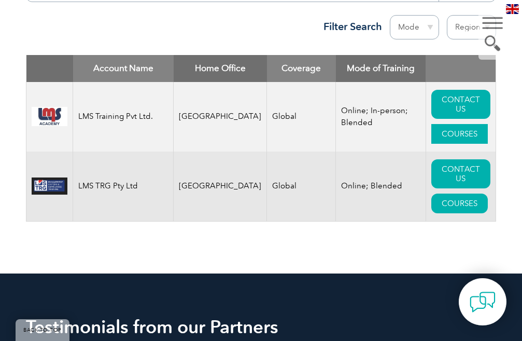  Describe the element at coordinates (381, 117) in the screenshot. I see `td: Online; In-person; Blended` at that location.